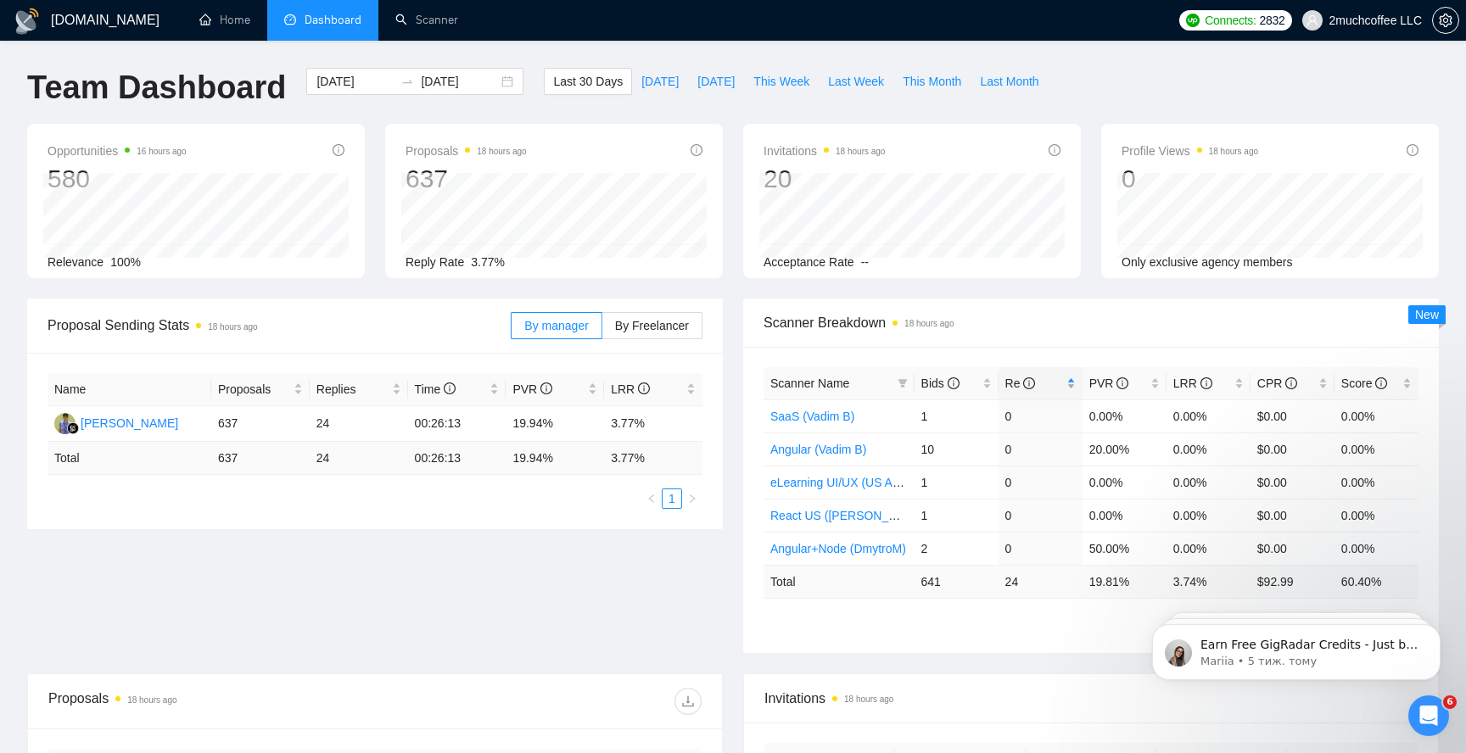 The image size is (1466, 753). What do you see at coordinates (824, 179) in the screenshot?
I see `div: 20` at bounding box center [824, 179].